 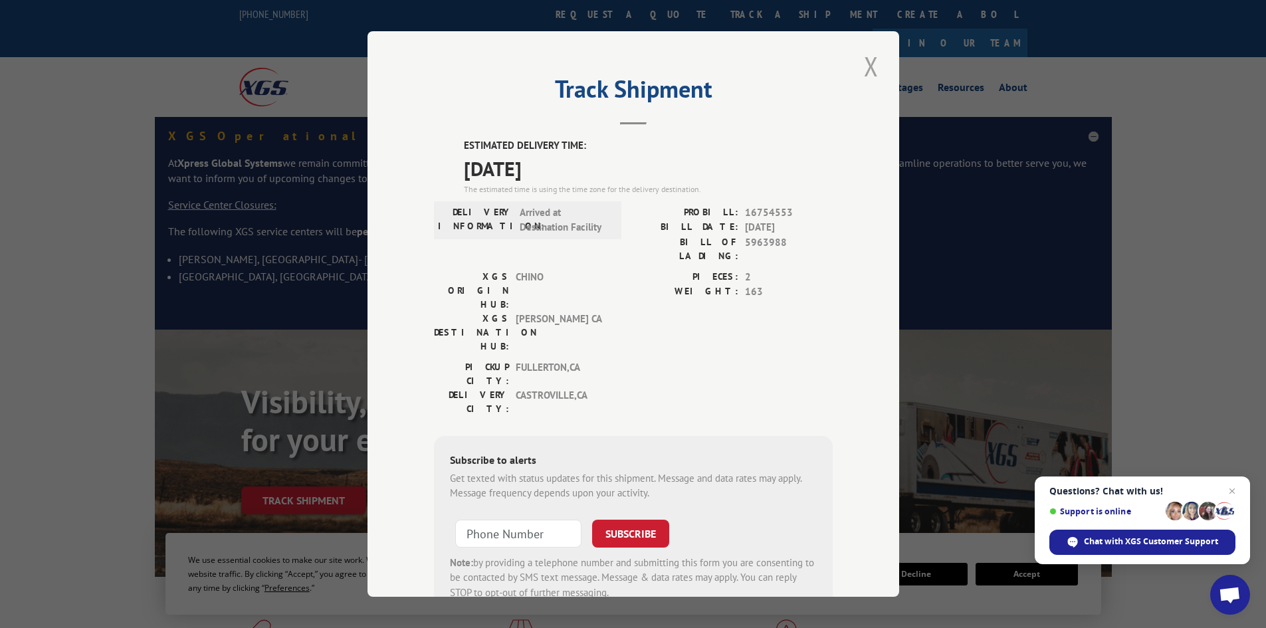 What do you see at coordinates (560, 374) in the screenshot?
I see `span: FULLERTON , CA` at bounding box center [560, 374].